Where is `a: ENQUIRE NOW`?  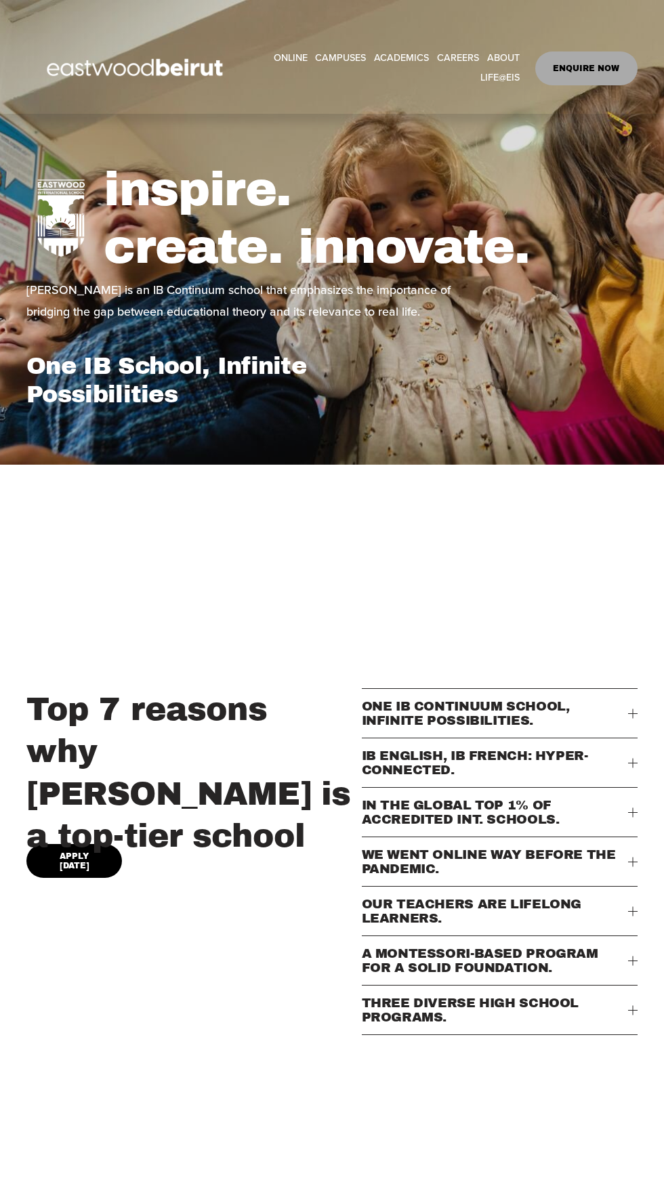
a: ENQUIRE NOW is located at coordinates (586, 68).